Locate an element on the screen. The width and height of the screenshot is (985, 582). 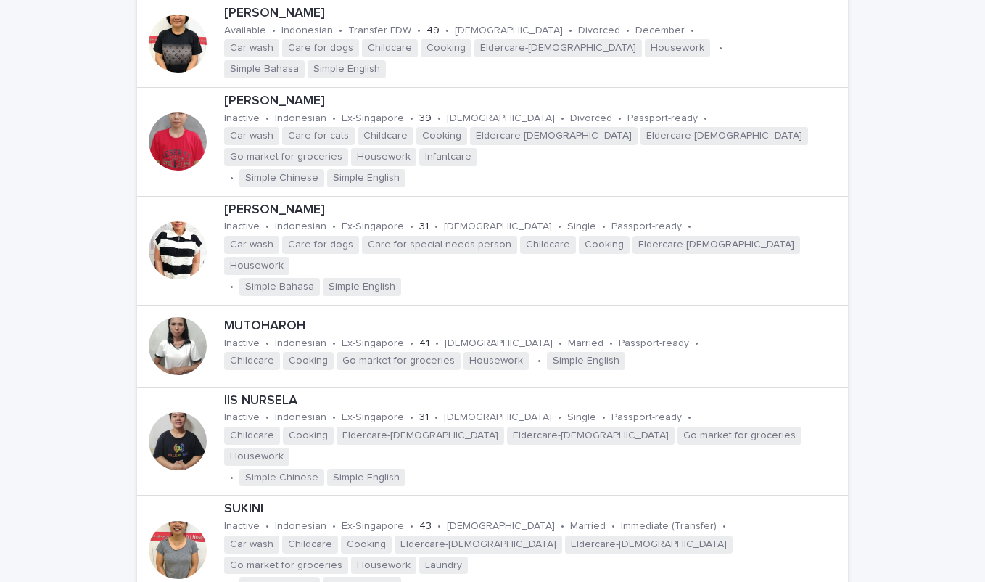
p: Available is located at coordinates (245, 30).